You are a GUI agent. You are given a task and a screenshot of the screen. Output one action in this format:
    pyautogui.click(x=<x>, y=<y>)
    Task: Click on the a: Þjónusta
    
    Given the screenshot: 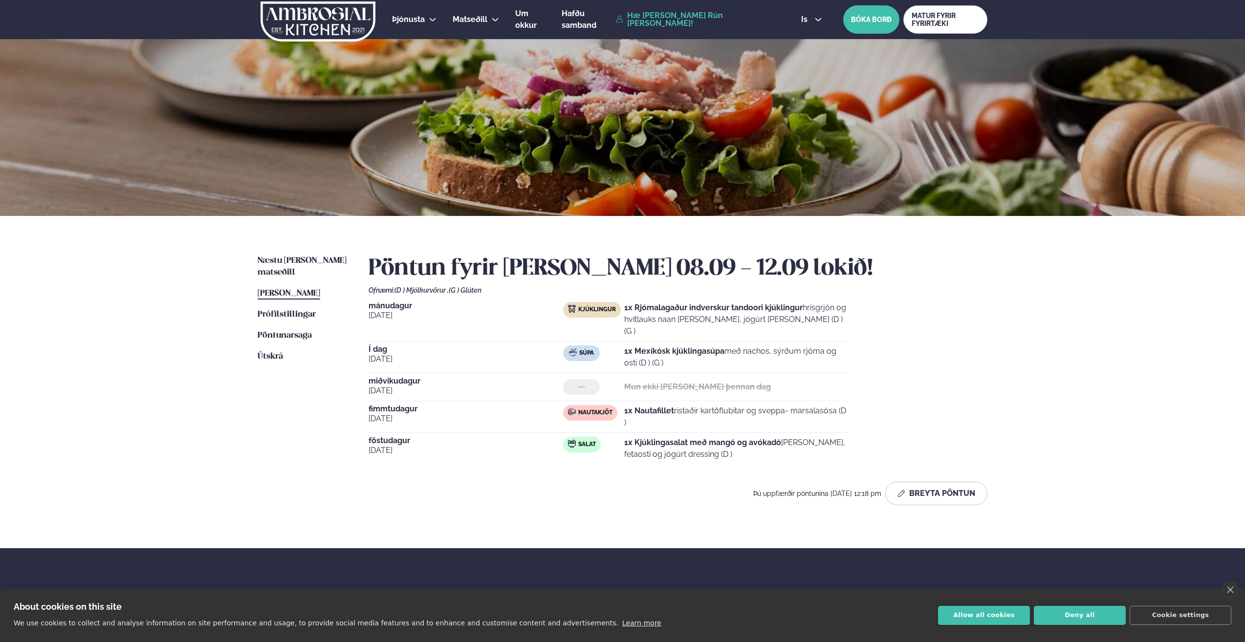 What is the action you would take?
    pyautogui.click(x=408, y=20)
    